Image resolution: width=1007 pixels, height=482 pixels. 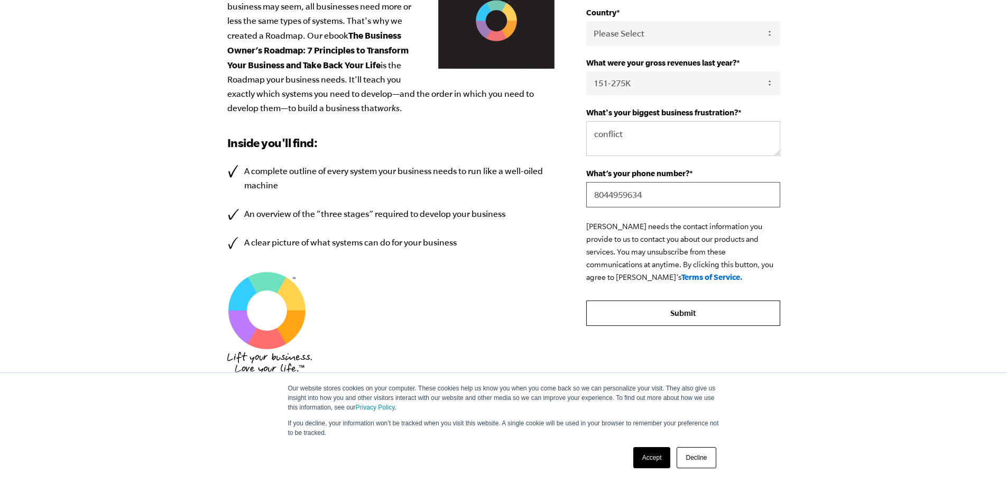 I want to click on span: Country, so click(x=601, y=12).